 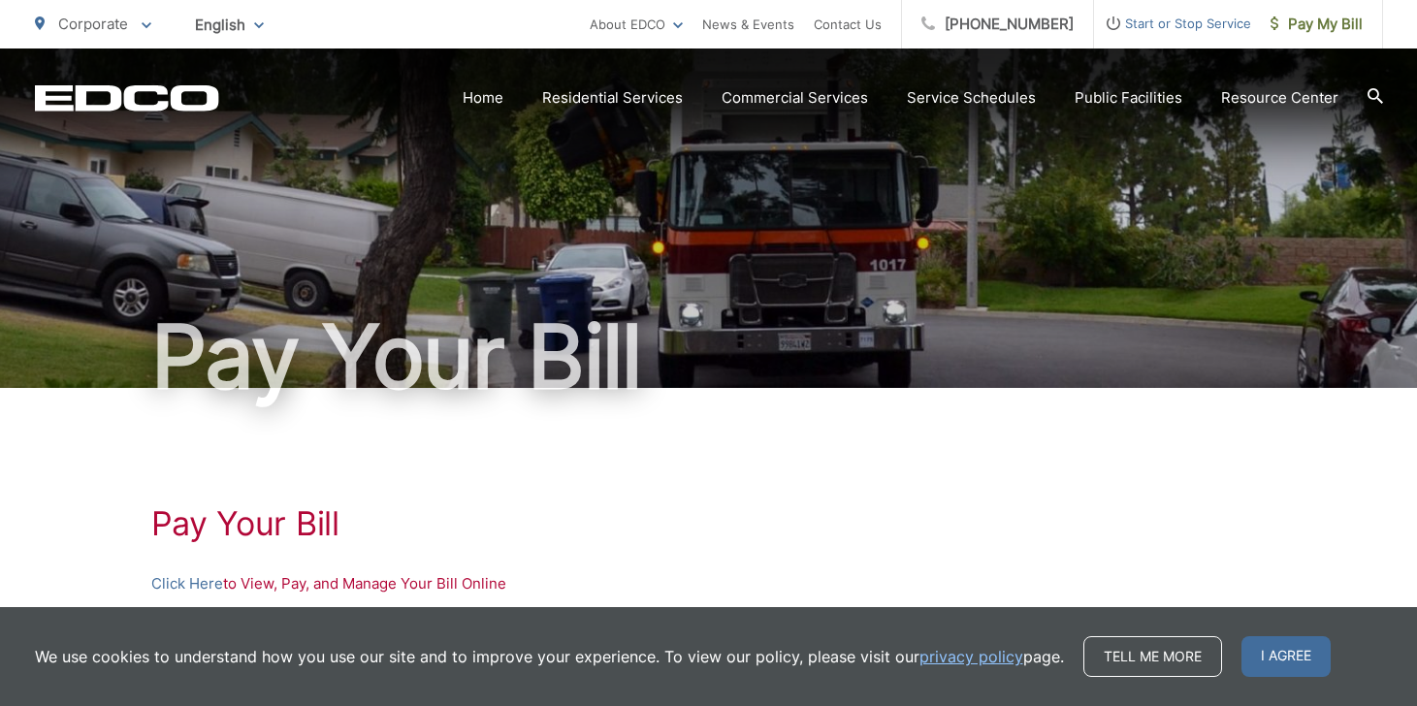 I want to click on span: English, so click(x=229, y=24).